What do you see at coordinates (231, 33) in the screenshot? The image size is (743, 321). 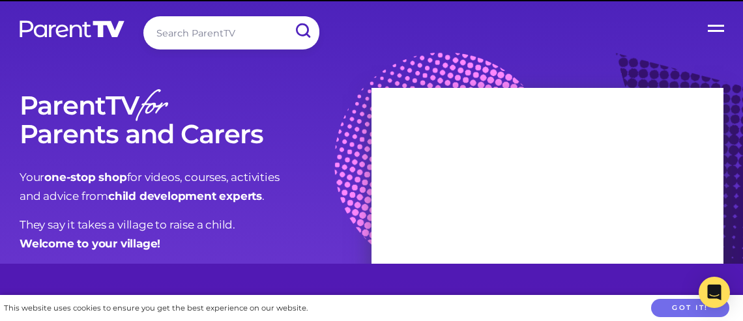 I see `input: Search ParentTV` at bounding box center [231, 33].